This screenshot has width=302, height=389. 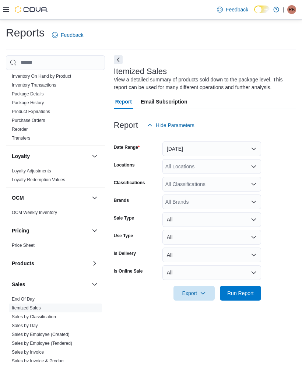 What do you see at coordinates (164, 102) in the screenshot?
I see `span: Email Subscription` at bounding box center [164, 102].